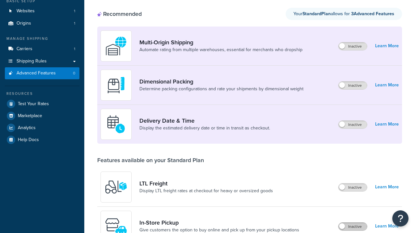  I want to click on div: Recommended, so click(119, 14).